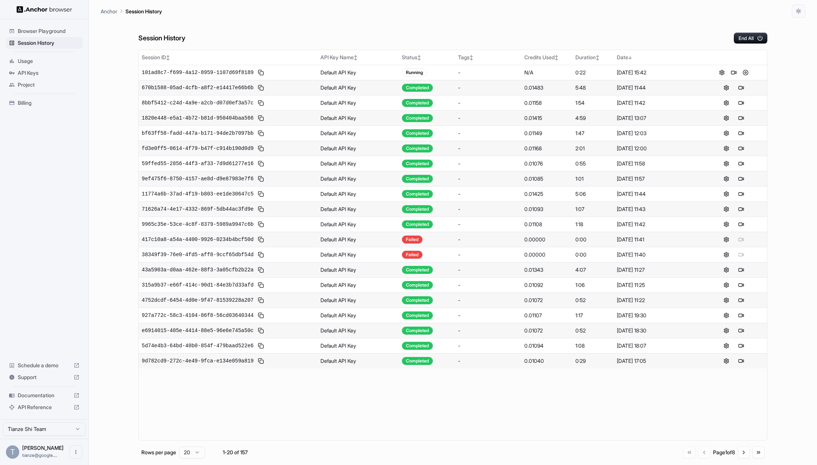 This screenshot has height=465, width=817. What do you see at coordinates (48, 61) in the screenshot?
I see `span: Usage` at bounding box center [48, 61].